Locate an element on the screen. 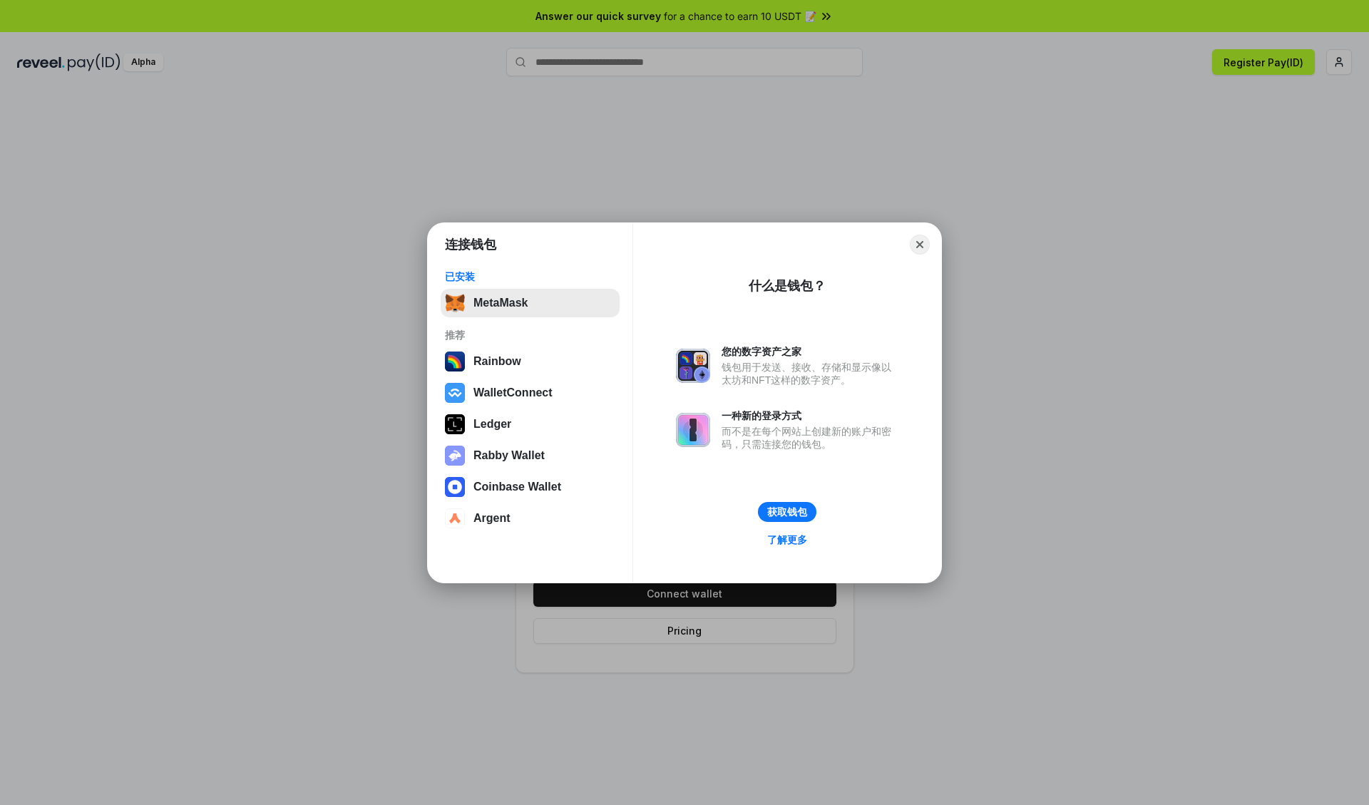  h1: 连接钱包 is located at coordinates (470, 244).